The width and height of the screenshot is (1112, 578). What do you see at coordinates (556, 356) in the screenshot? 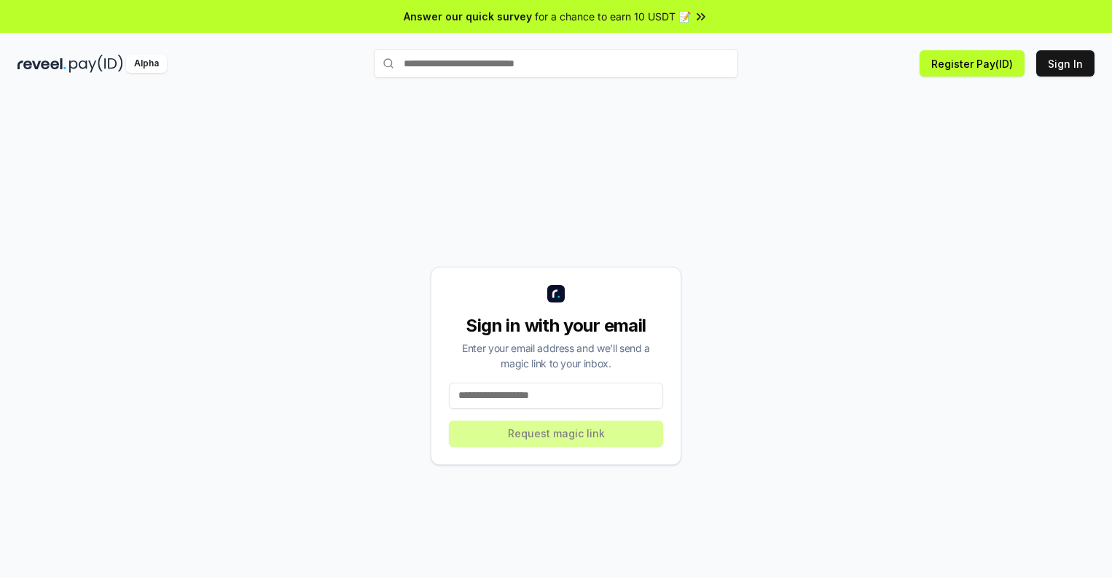
I see `div: Enter your email address and we’ll send a magic link to your inbox.` at bounding box center [556, 356].